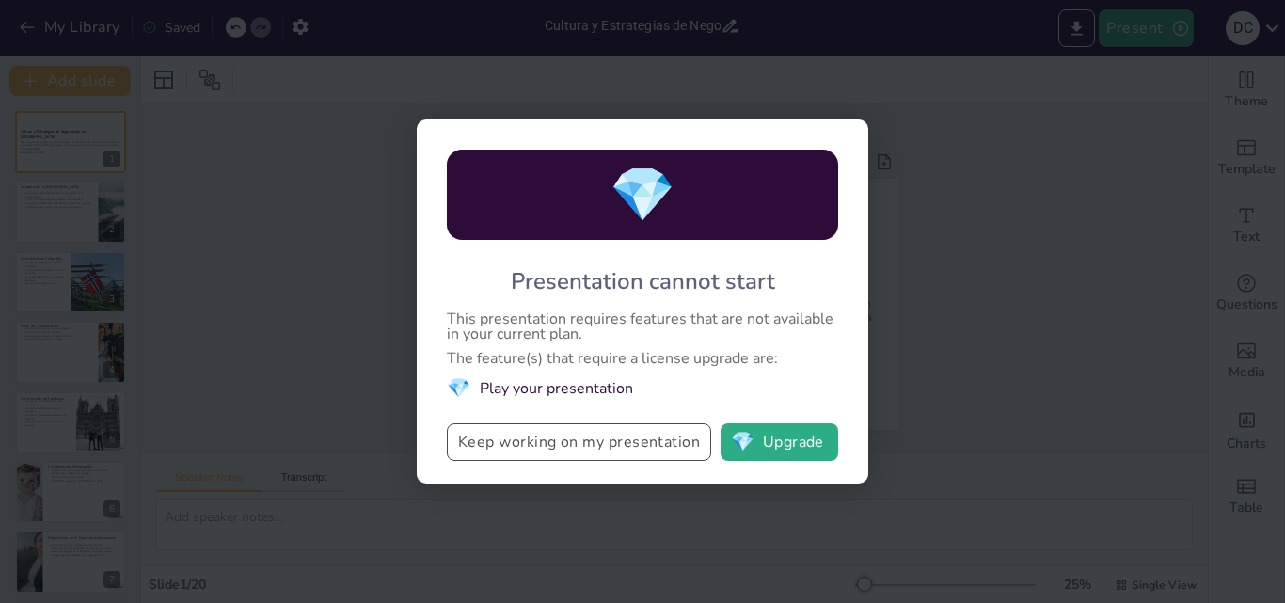 Image resolution: width=1285 pixels, height=603 pixels. What do you see at coordinates (579, 442) in the screenshot?
I see `button: Keep working on my presentation` at bounding box center [579, 442].